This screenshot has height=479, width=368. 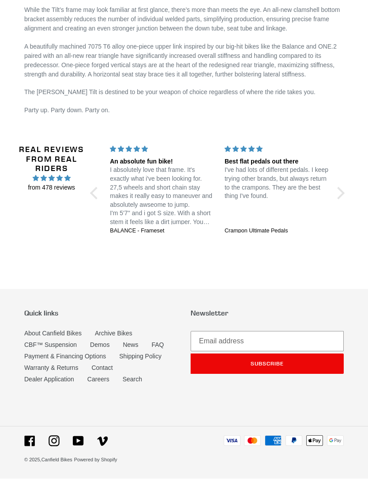 What do you see at coordinates (277, 162) in the screenshot?
I see `div: Best flat pedals out there` at bounding box center [277, 162].